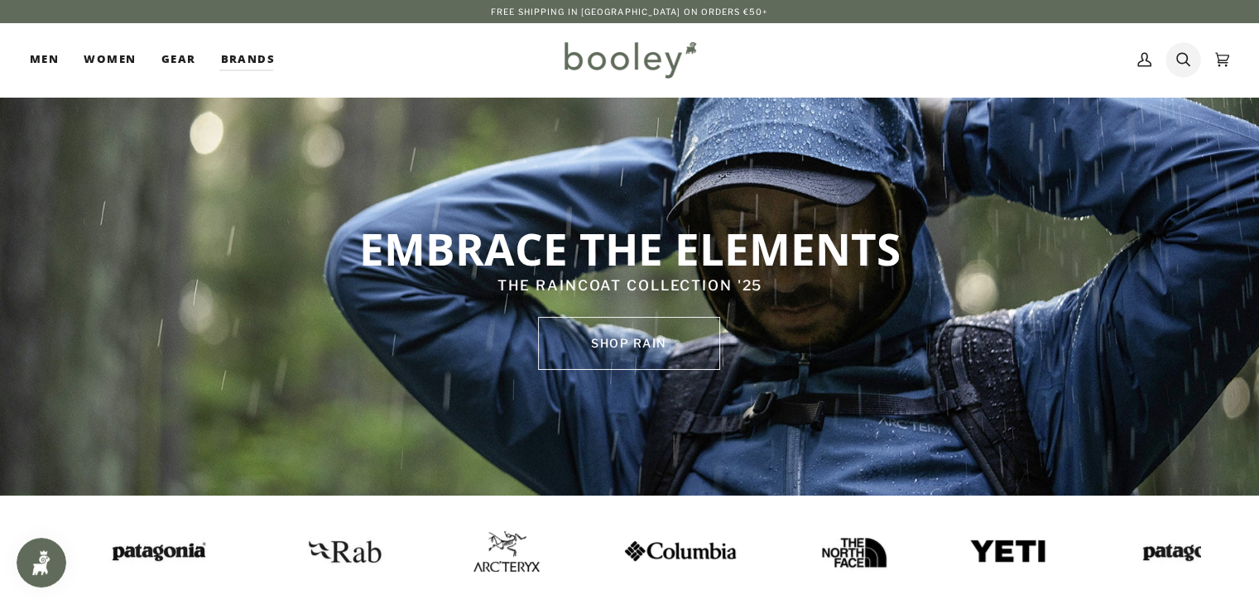 The image size is (1259, 604). What do you see at coordinates (109, 60) in the screenshot?
I see `span: Women` at bounding box center [109, 60].